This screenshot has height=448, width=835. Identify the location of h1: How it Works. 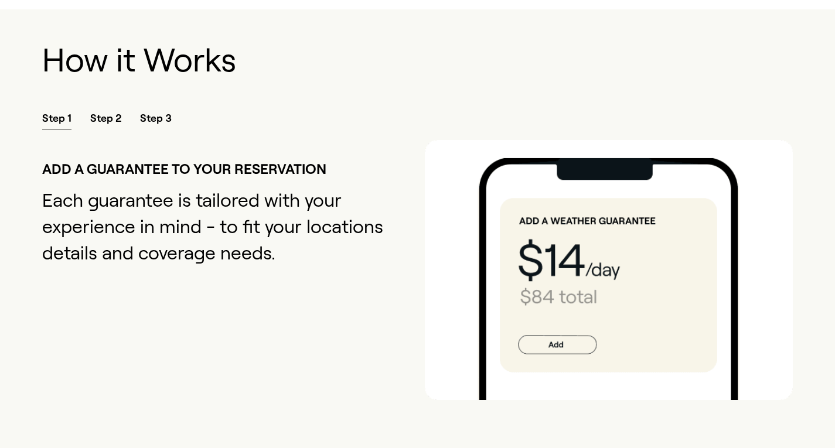
(417, 60).